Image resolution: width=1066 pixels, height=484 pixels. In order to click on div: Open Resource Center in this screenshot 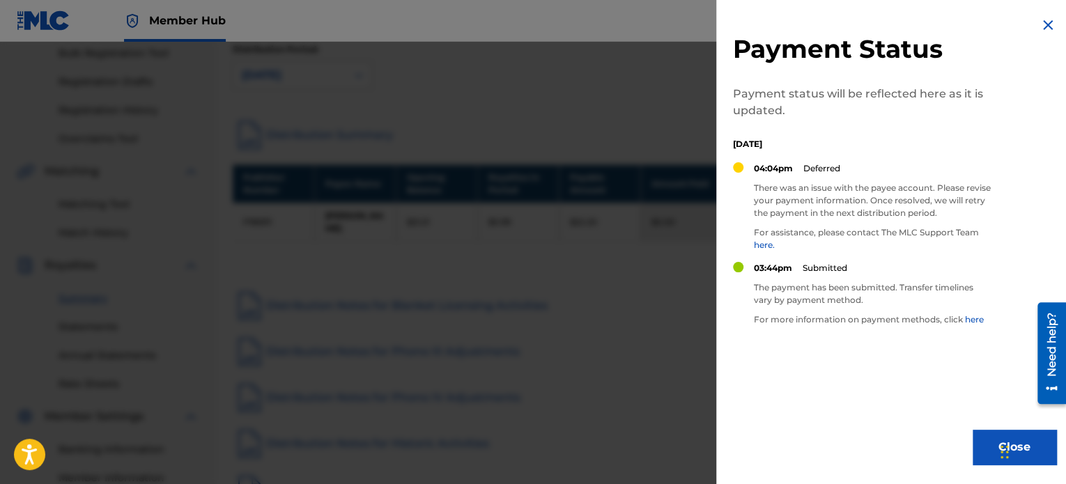, I will do `click(24, 56)`.